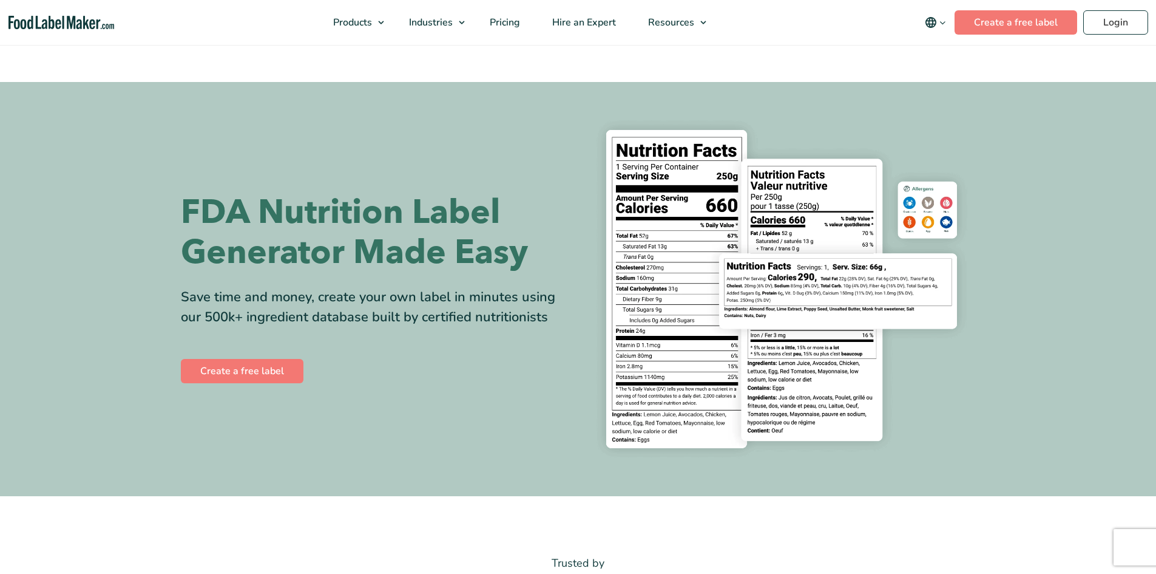  What do you see at coordinates (670, 22) in the screenshot?
I see `span: Resources` at bounding box center [670, 22].